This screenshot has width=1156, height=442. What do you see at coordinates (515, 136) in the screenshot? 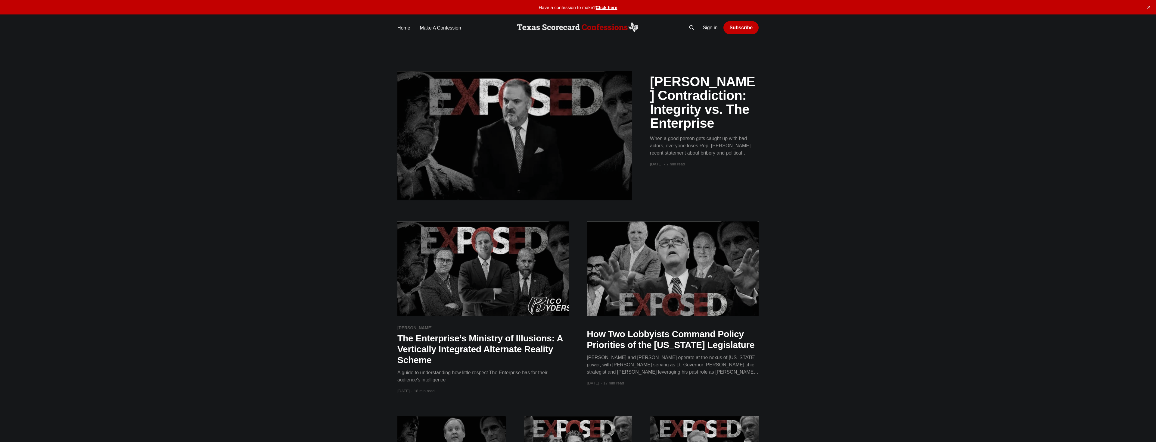
I see `img: Mitch Little’s Contradiction: Integrity vs. The Enterprise` at bounding box center [515, 136].